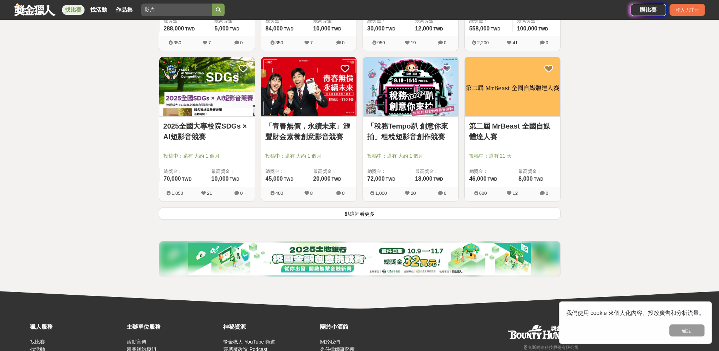  Describe the element at coordinates (209, 193) in the screenshot. I see `span: 21` at that location.